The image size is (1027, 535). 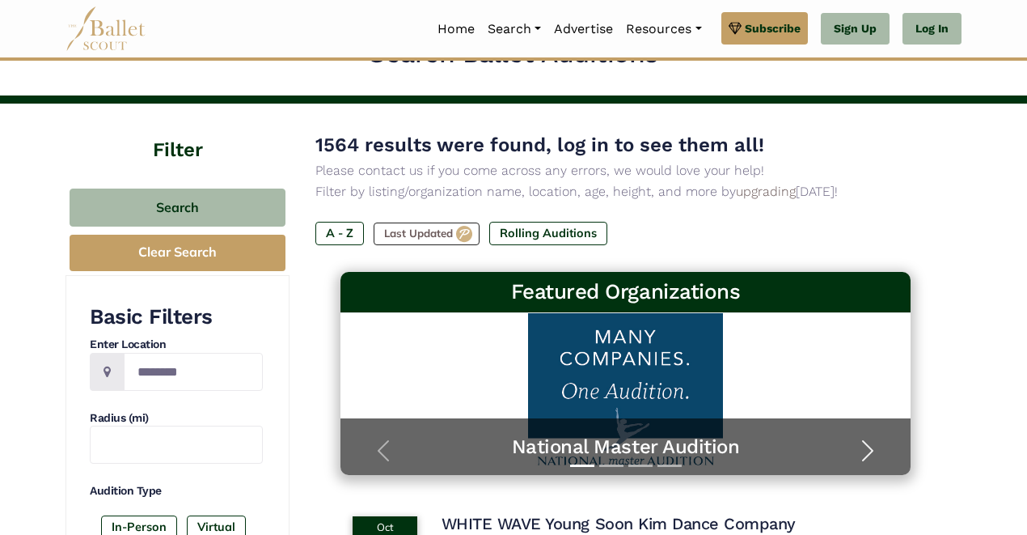 I want to click on h3: Featured Organizations, so click(x=626, y=292).